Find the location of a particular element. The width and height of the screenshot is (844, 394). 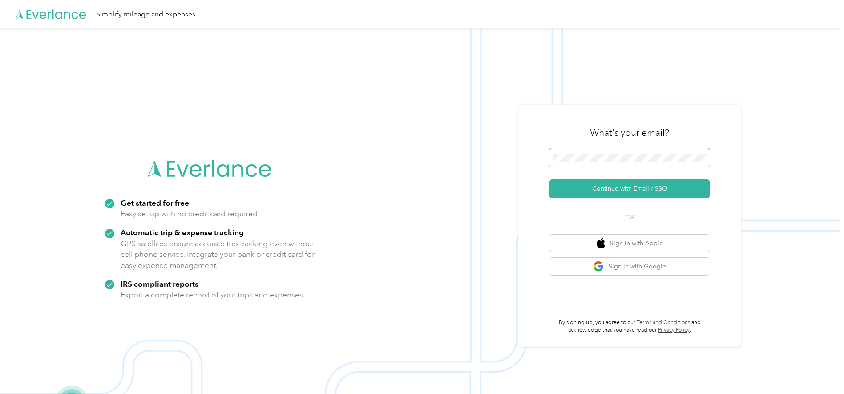

img: apple logo is located at coordinates (601, 243).